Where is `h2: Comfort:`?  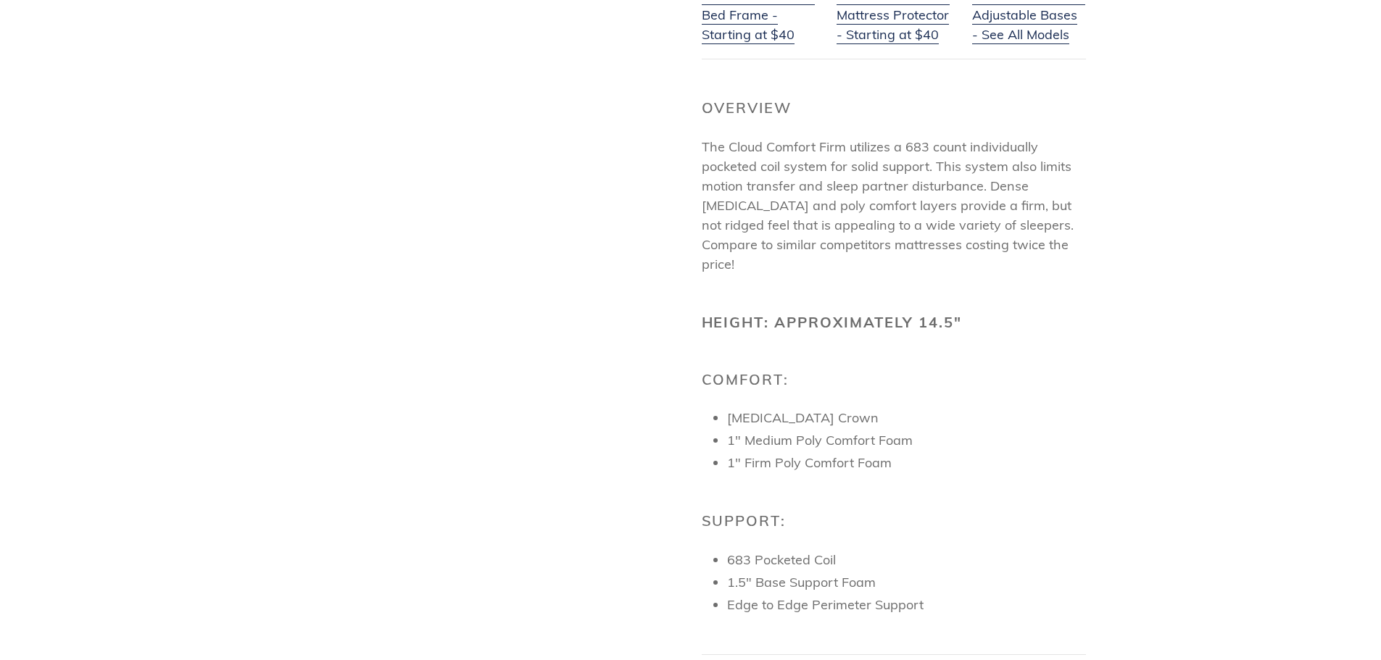 h2: Comfort: is located at coordinates (894, 380).